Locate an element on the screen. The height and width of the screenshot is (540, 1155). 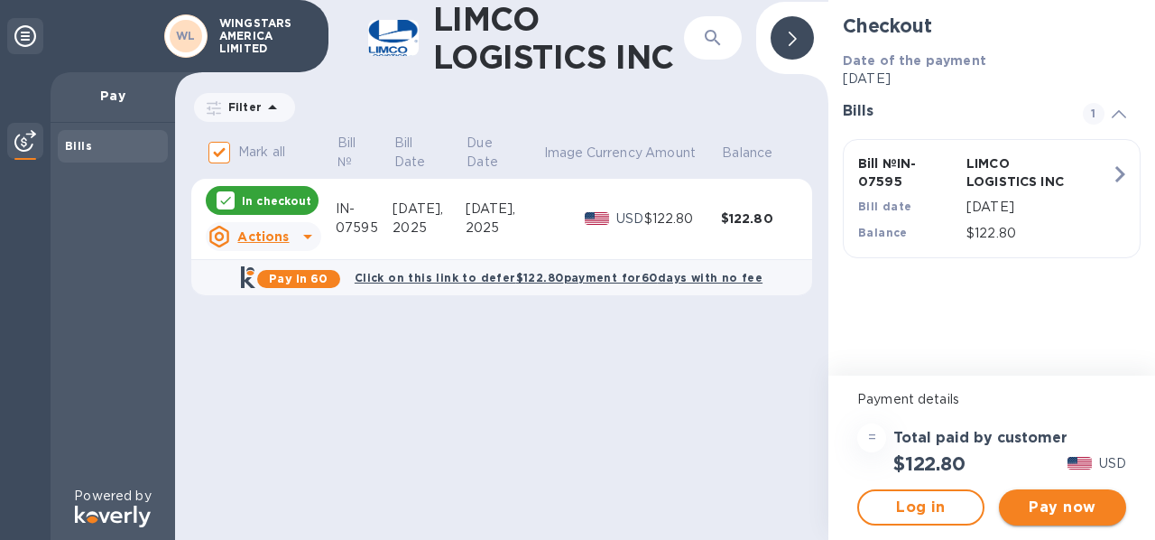
span: Log in is located at coordinates (920, 507).